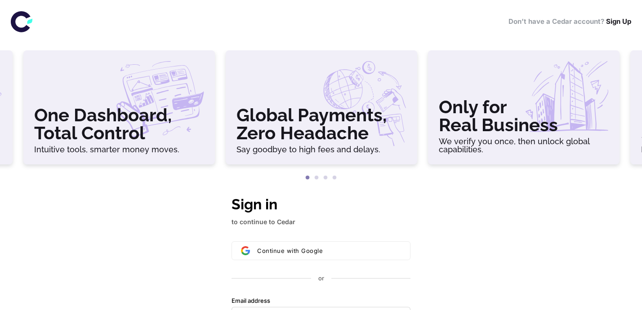 The height and width of the screenshot is (310, 642). I want to click on p: to continue to Cedar, so click(321, 222).